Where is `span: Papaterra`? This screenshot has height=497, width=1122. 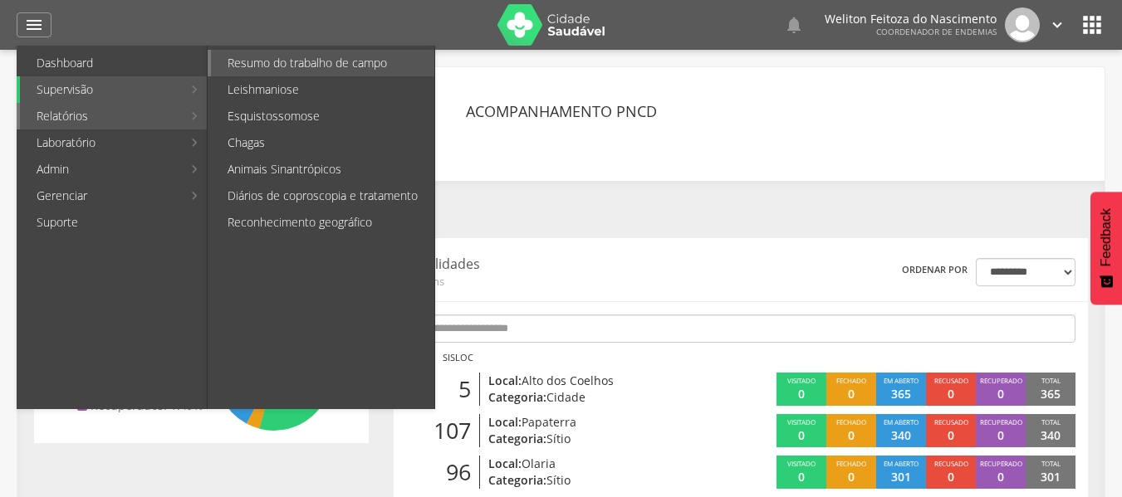 span: Papaterra is located at coordinates (549, 422).